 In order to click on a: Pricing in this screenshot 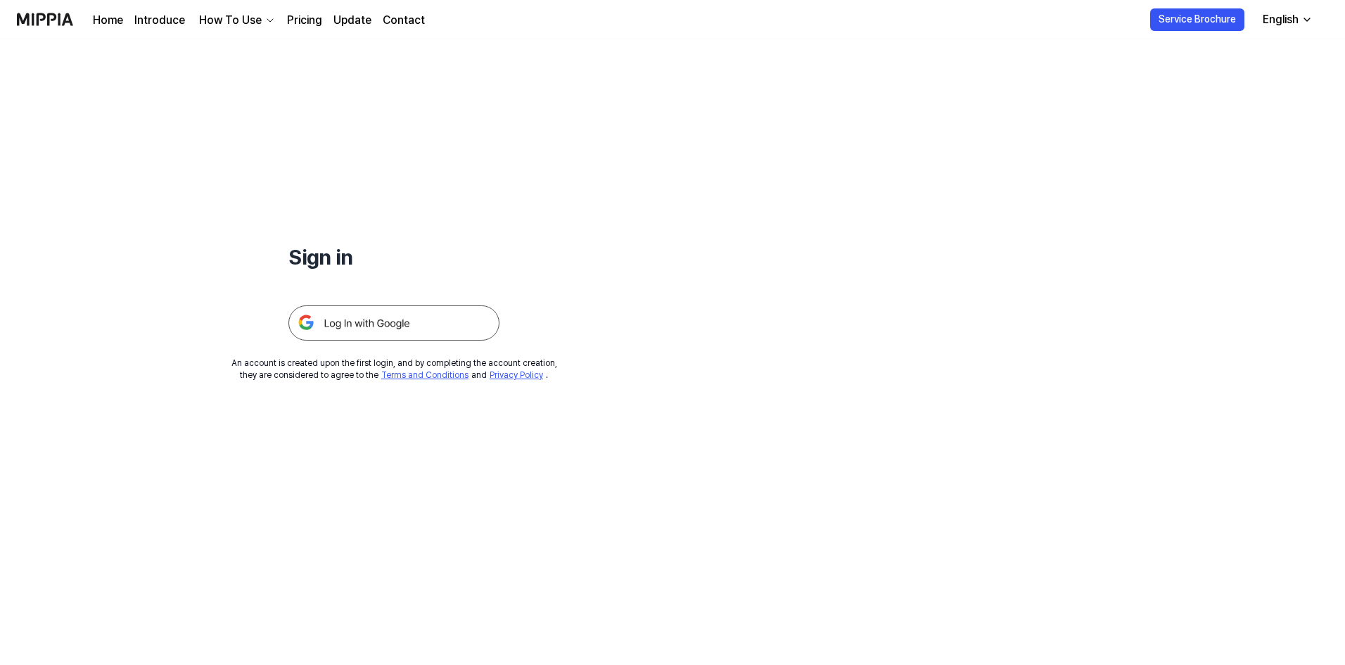, I will do `click(305, 20)`.